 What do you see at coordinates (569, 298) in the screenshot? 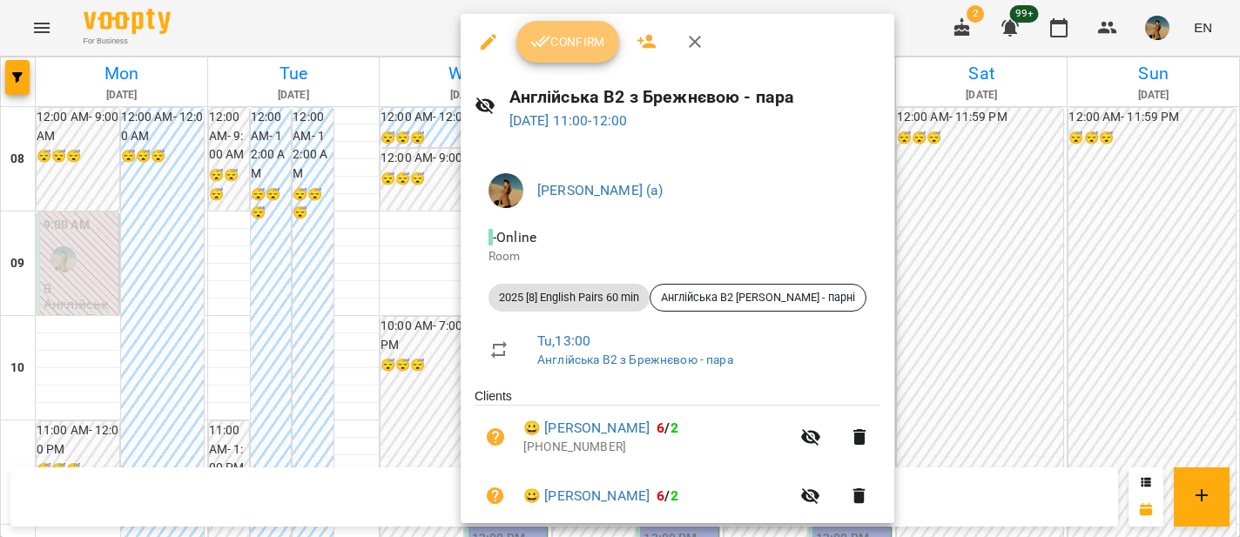
I see `span: 2025 [8] English Pairs 60 min` at bounding box center [569, 298].